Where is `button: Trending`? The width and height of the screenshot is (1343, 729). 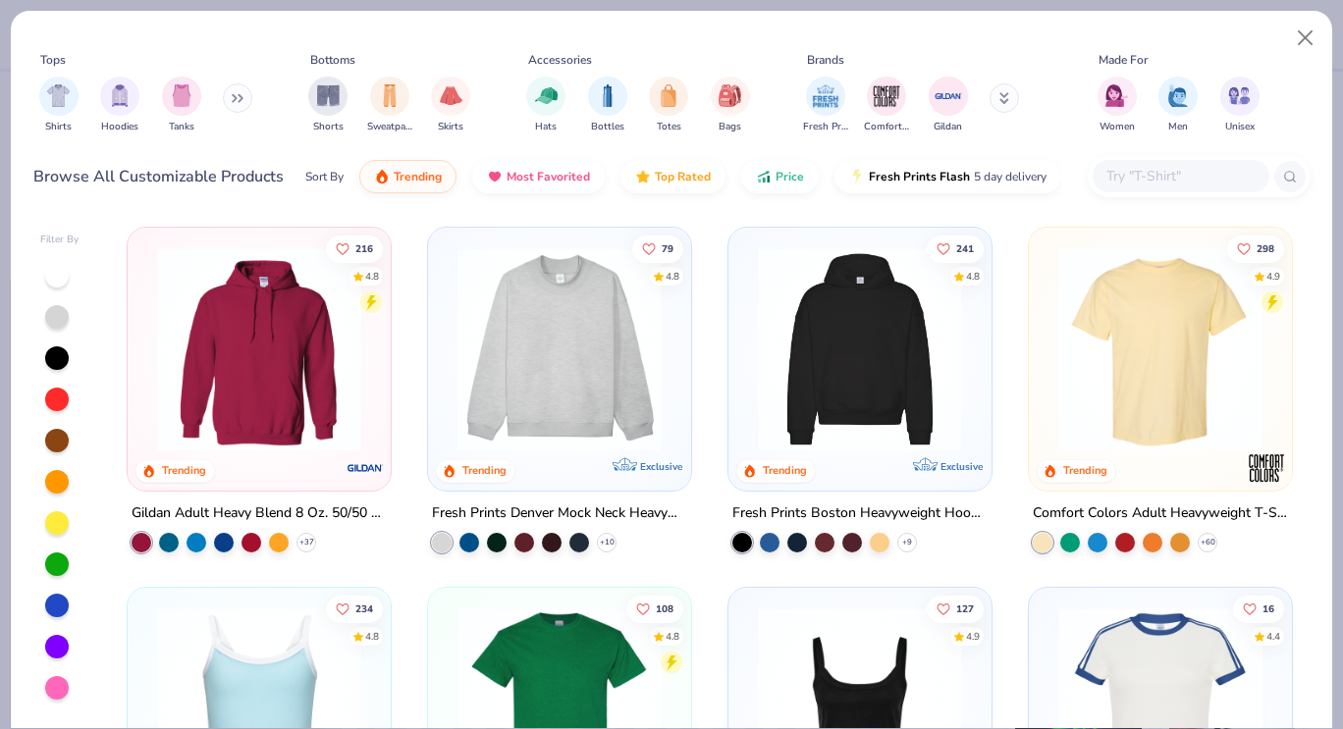
button: Trending is located at coordinates (407, 177).